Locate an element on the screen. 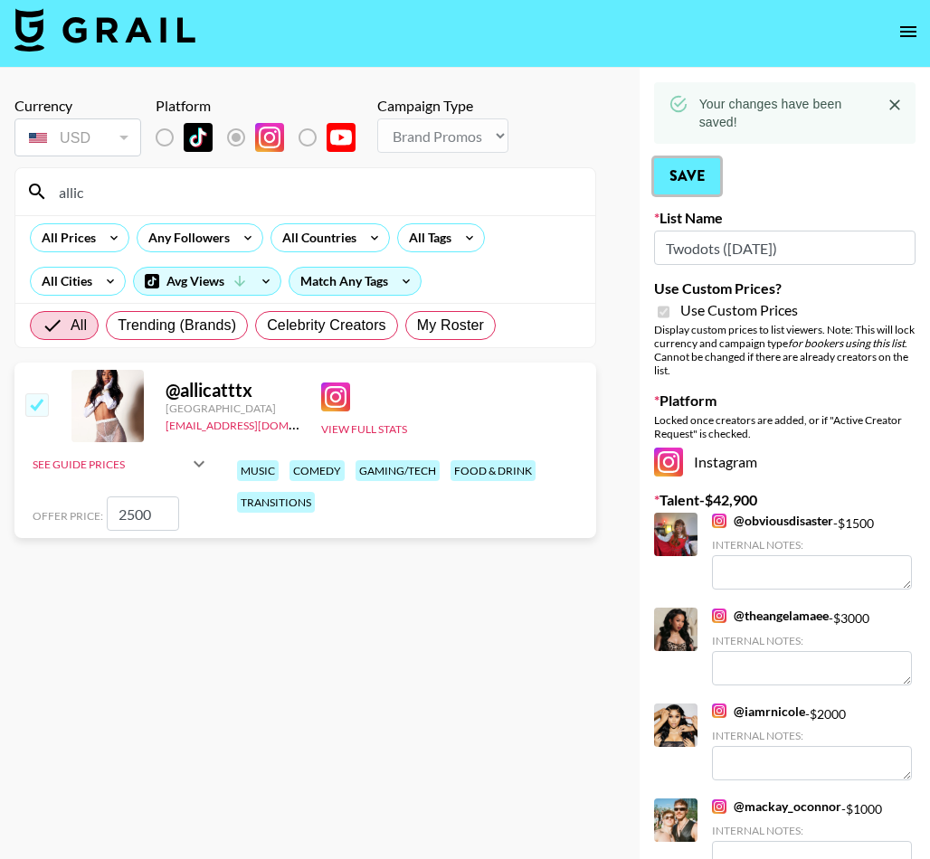 Image resolution: width=930 pixels, height=859 pixels. div: gaming/tech is located at coordinates (397, 470).